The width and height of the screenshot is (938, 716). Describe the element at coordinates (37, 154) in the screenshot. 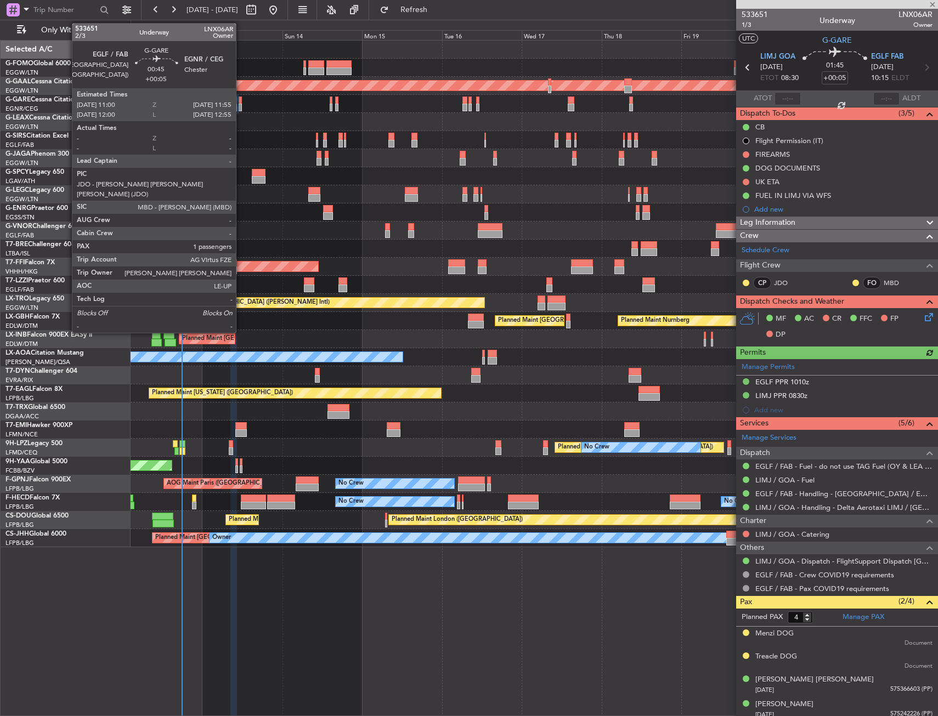

I see `a: G-JAGAPhenom 300` at that location.